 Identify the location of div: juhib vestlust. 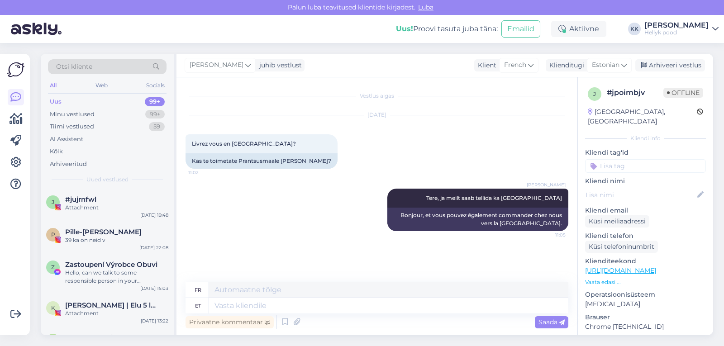
(279, 65).